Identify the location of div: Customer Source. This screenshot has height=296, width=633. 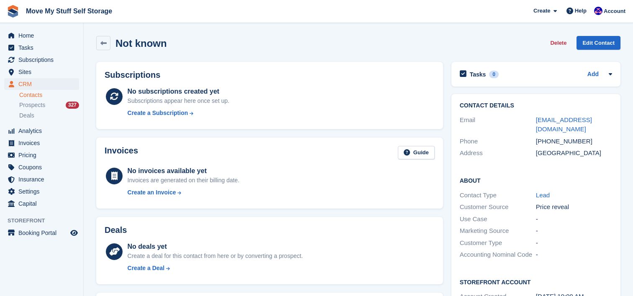
(498, 207).